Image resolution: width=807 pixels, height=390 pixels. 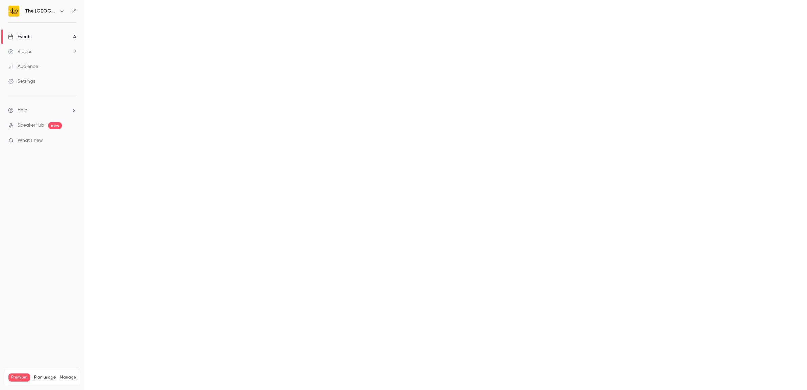 I want to click on span: What's new, so click(x=30, y=141).